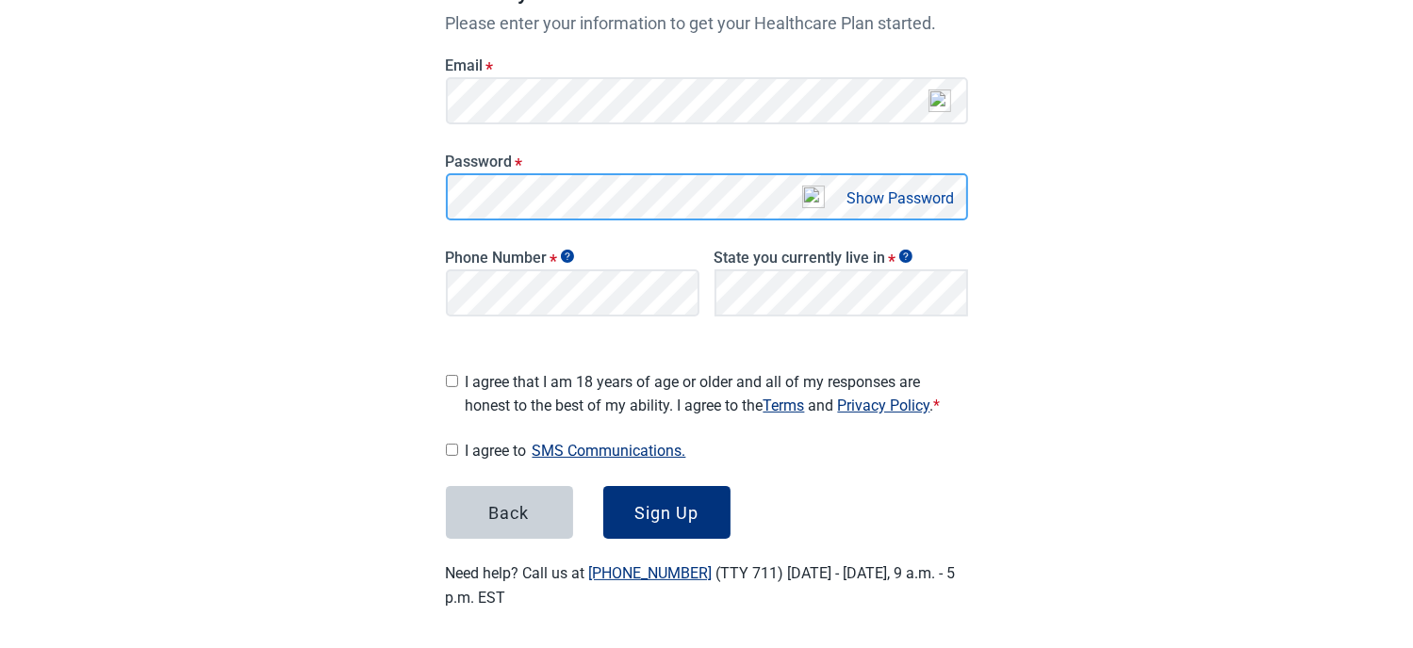 The height and width of the screenshot is (648, 1413). I want to click on label: Password, so click(707, 161).